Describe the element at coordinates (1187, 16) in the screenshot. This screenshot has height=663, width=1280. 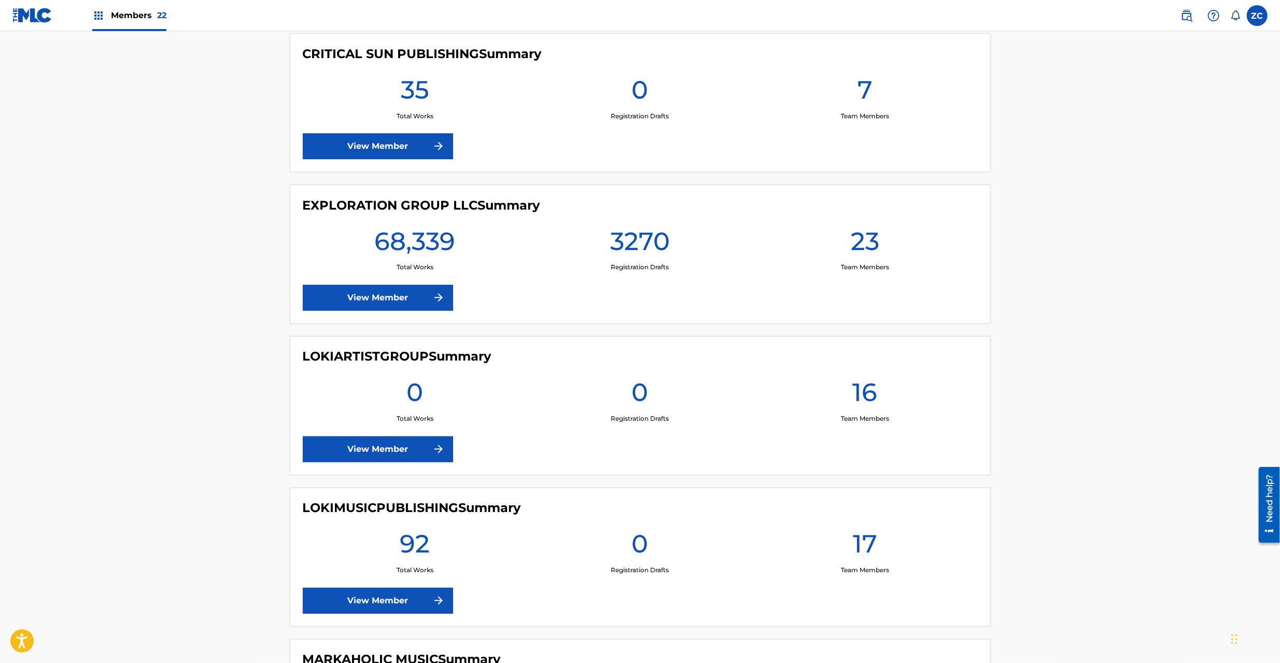
I see `img: search` at that location.